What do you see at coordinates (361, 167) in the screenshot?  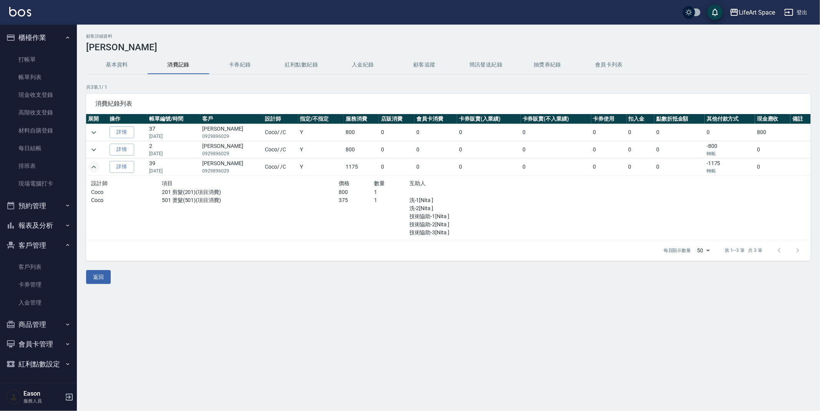 I see `td: 1175` at bounding box center [361, 167].